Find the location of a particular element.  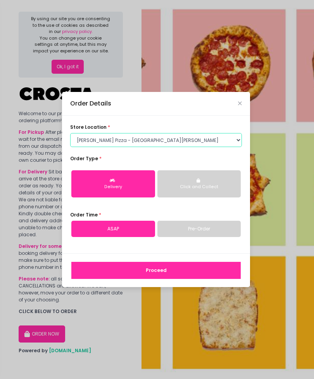

span: Order Time is located at coordinates (84, 215).